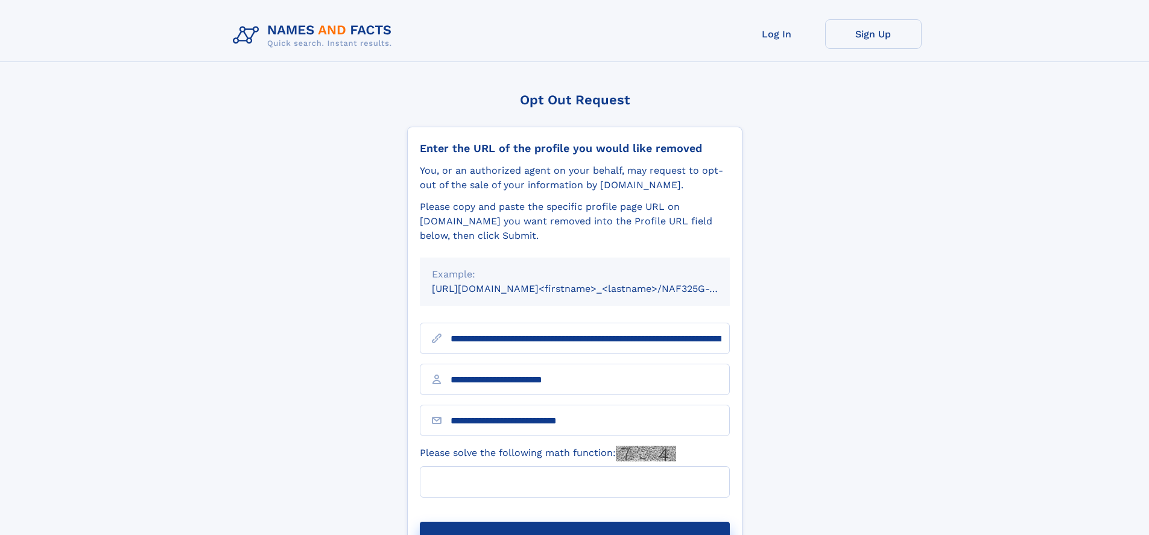 The width and height of the screenshot is (1149, 535). What do you see at coordinates (575, 274) in the screenshot?
I see `div: Example:` at bounding box center [575, 274].